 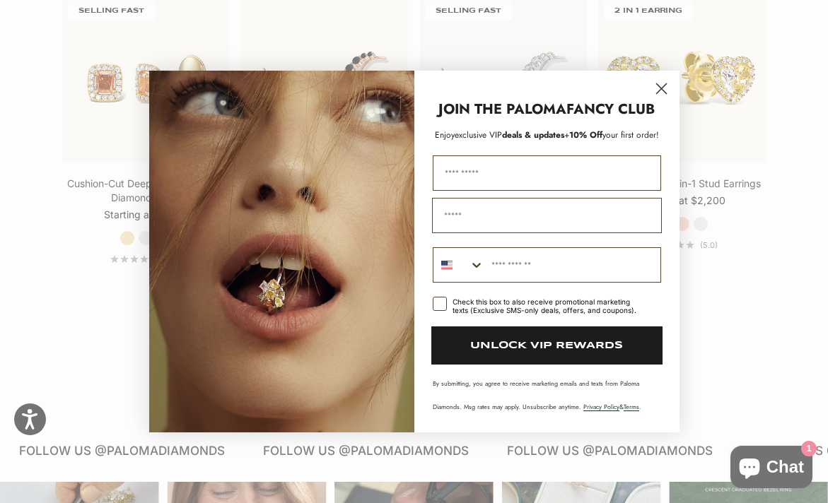 I want to click on div: Check this box to also receive promotional marketing texts (Exclusive SMS-only deals, offers, and..., so click(x=548, y=306).